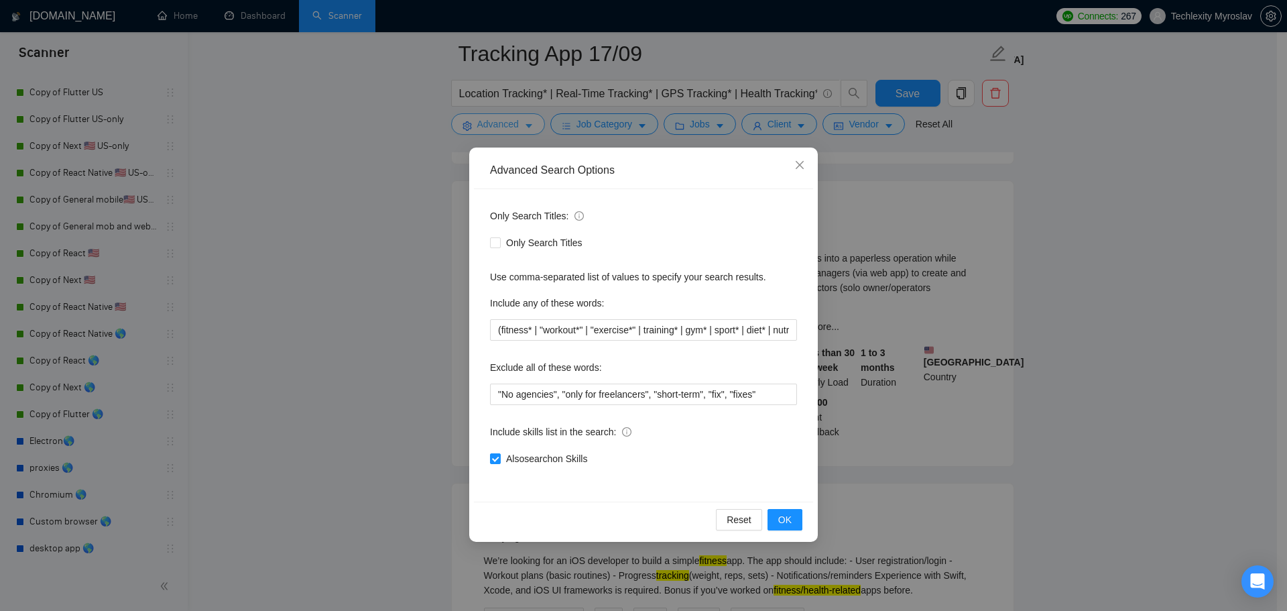 The width and height of the screenshot is (1287, 611). Describe the element at coordinates (785, 519) in the screenshot. I see `button: OK` at that location.